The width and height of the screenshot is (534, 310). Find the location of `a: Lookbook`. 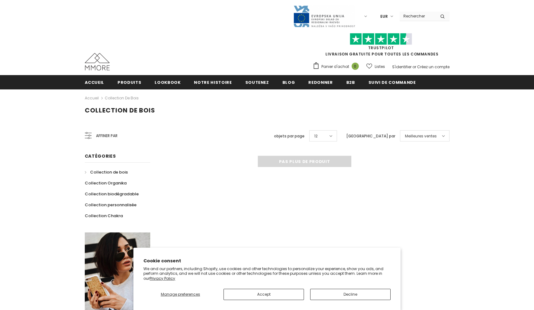

a: Lookbook is located at coordinates (167, 82).